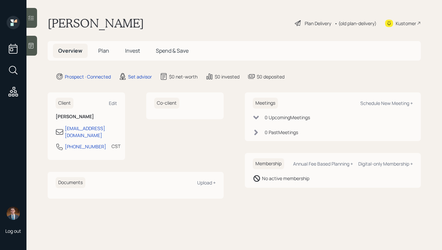  I want to click on h6: Meetings, so click(265, 103).